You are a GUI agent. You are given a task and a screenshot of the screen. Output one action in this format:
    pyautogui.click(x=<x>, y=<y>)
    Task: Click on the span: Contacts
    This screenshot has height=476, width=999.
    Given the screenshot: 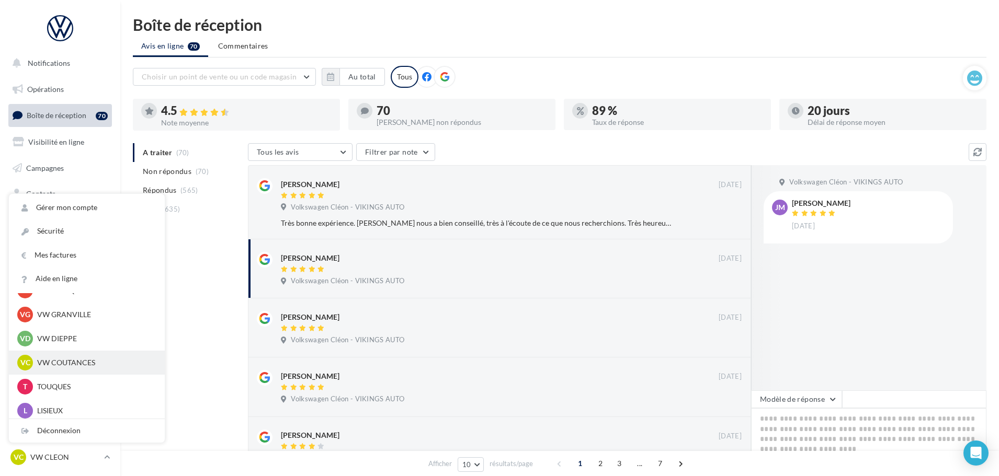 What is the action you would take?
    pyautogui.click(x=41, y=193)
    